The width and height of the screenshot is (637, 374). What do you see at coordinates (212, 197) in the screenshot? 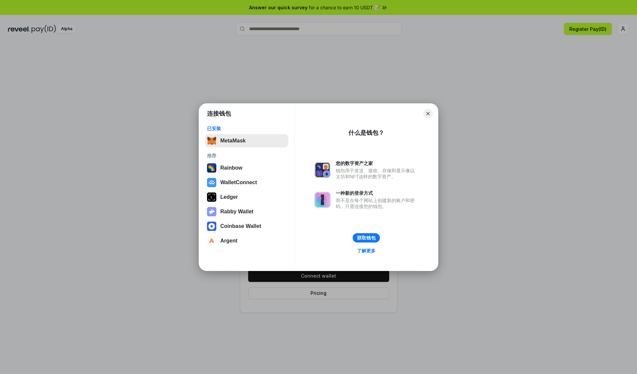
I see `img: svg+xml,%3Csvg%20xmlns%3D%22http%3A%2F%2Fwww.w3.org%2F2000%2Fsvg%22%20width%3D%2228%22%20height%3...` at bounding box center [212, 197].